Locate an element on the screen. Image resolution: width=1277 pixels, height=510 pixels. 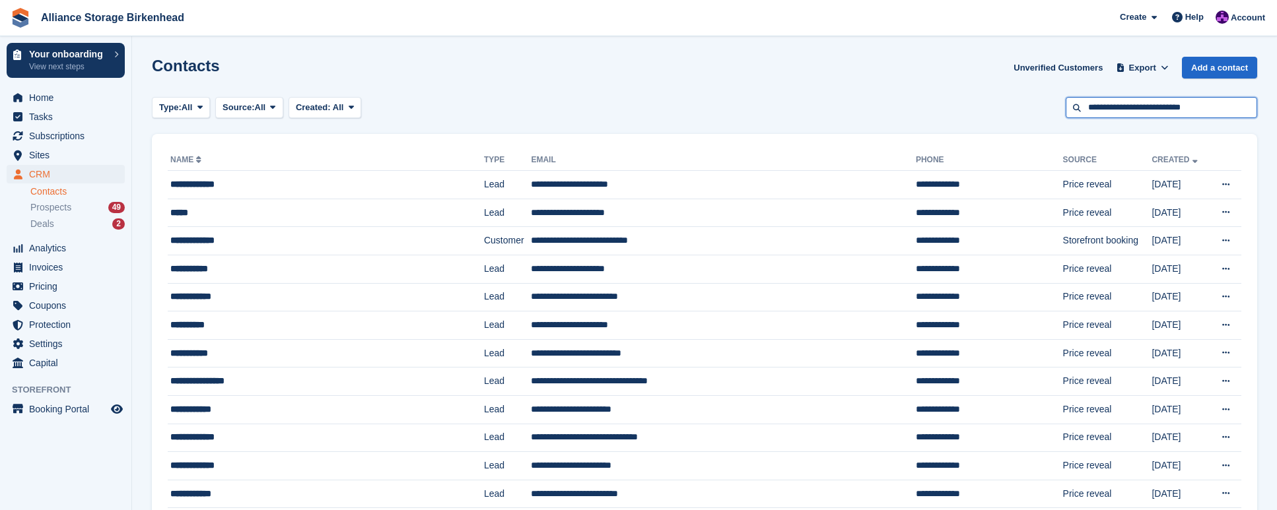
span: Analytics is located at coordinates (69, 248).